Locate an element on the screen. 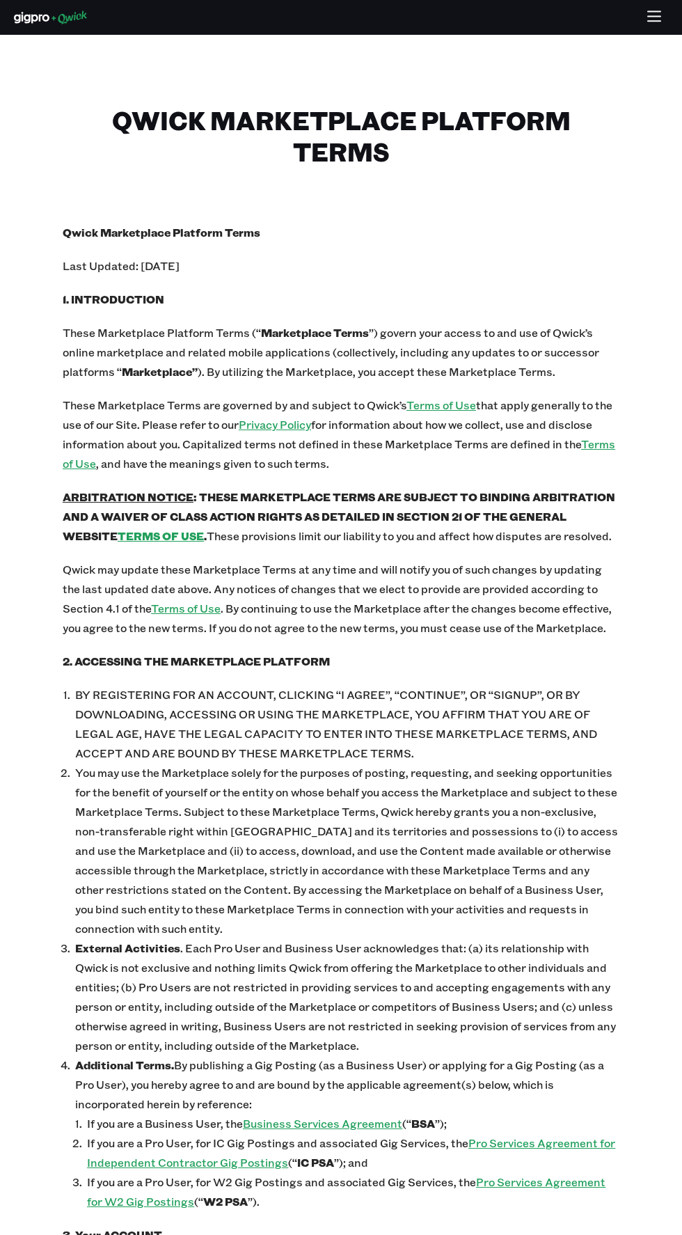 The height and width of the screenshot is (1235, 682). p: By publishing a Gig Posting (as a Business User) or applying for a Gig Posting (as a Pro User), y... is located at coordinates (347, 1084).